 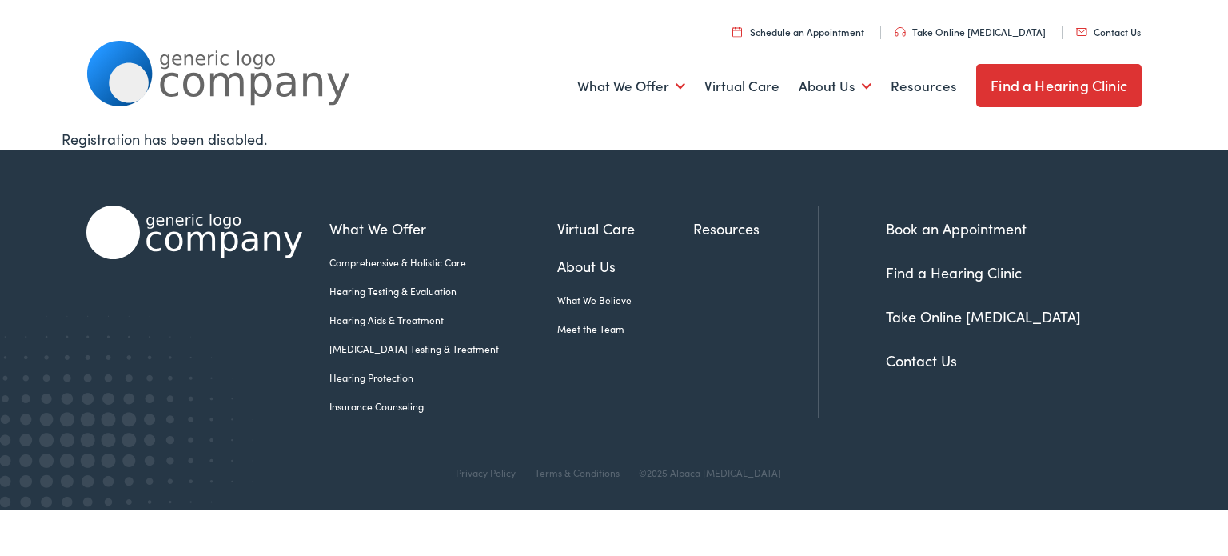 I want to click on a: Terms & Conditions, so click(x=577, y=472).